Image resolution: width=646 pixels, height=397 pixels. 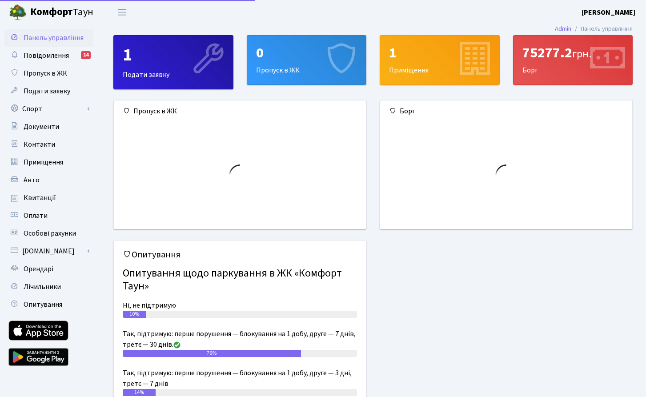 What do you see at coordinates (52, 12) in the screenshot?
I see `b: Комфорт` at bounding box center [52, 12].